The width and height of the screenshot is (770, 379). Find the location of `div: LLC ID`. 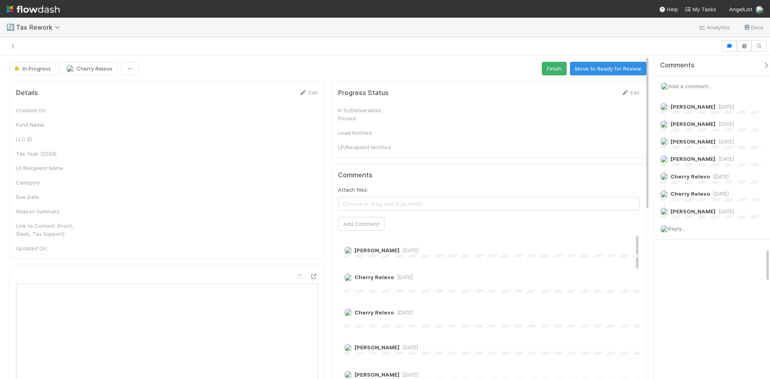

div: LLC ID is located at coordinates (46, 139).